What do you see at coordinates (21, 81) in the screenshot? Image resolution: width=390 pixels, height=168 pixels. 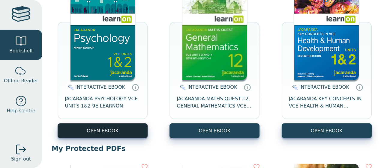 I see `span: Offline Reader` at bounding box center [21, 81].